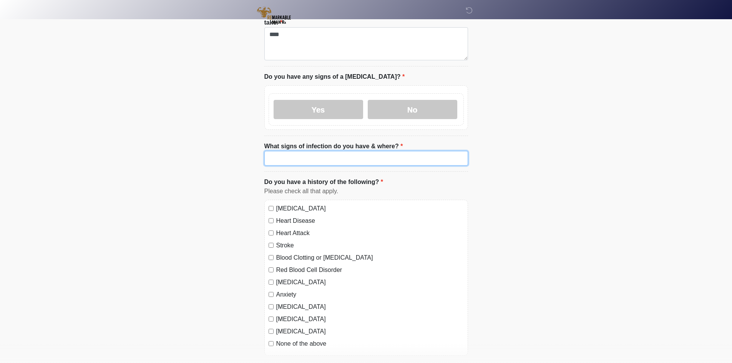  Describe the element at coordinates (271, 270) in the screenshot. I see `input: Red Blood Cell Disorder` at that location.